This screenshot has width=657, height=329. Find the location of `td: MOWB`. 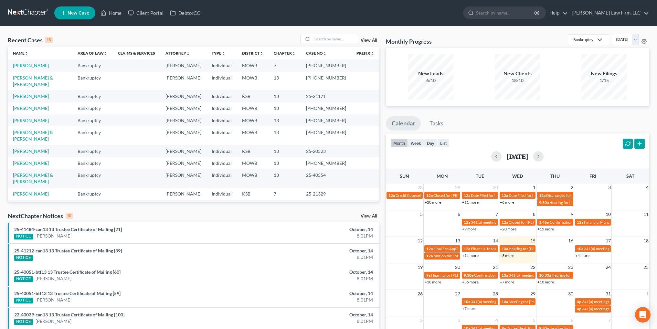

td: MOWB is located at coordinates (253, 163).